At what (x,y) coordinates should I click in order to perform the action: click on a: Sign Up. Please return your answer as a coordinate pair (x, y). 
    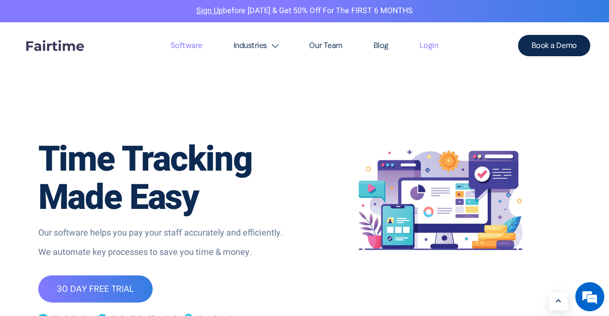
    Looking at the image, I should click on (209, 11).